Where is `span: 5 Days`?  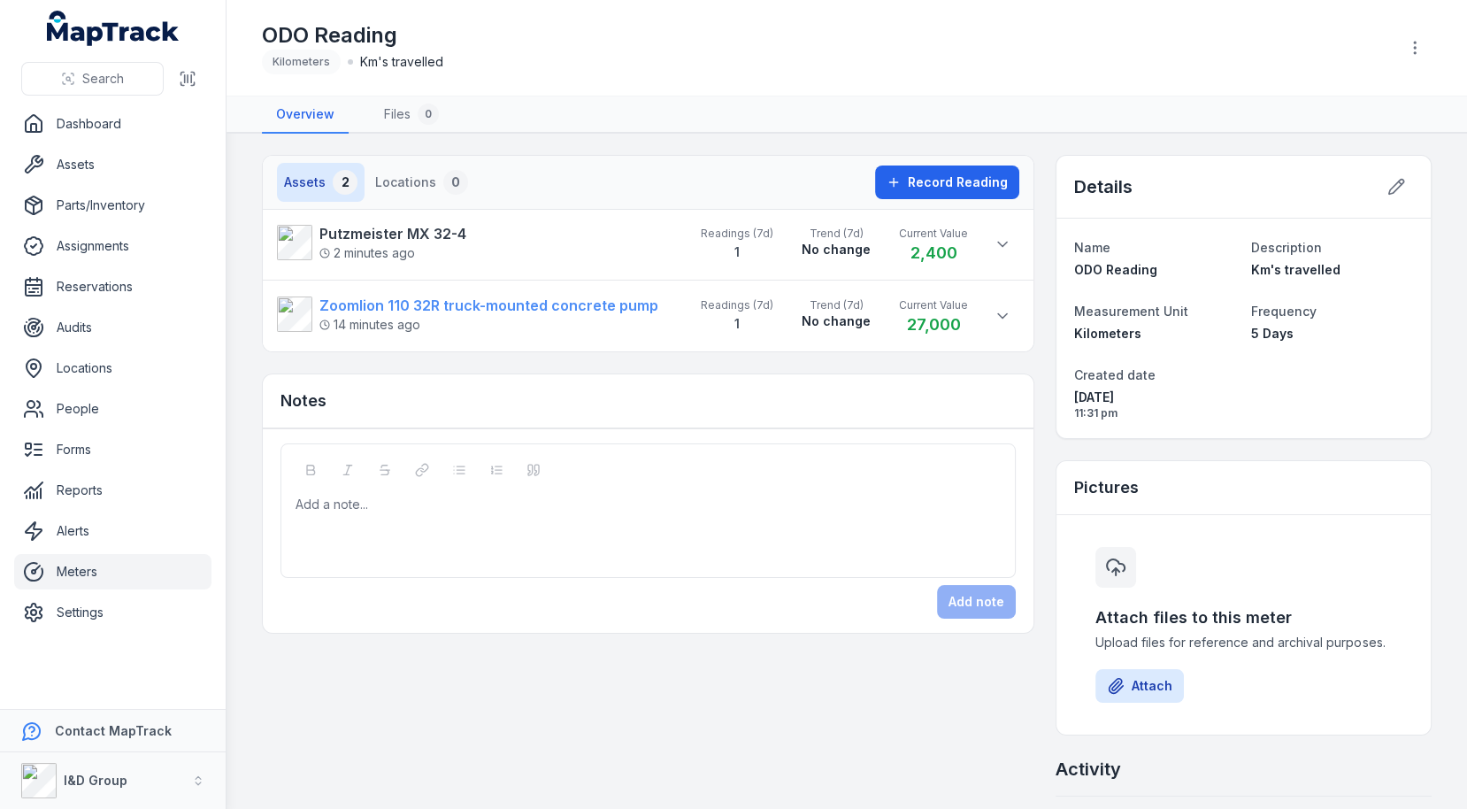 span: 5 Days is located at coordinates (1272, 333).